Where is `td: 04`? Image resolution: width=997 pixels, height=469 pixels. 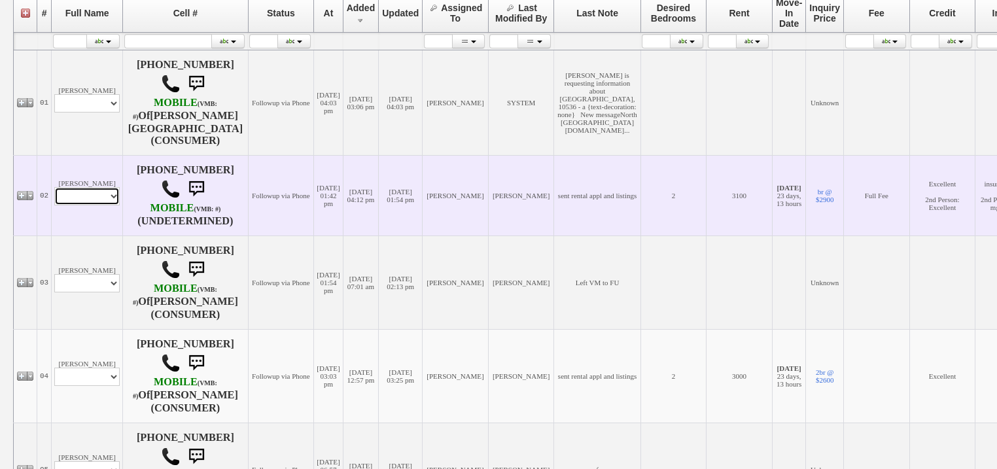
td: 04 is located at coordinates (44, 375).